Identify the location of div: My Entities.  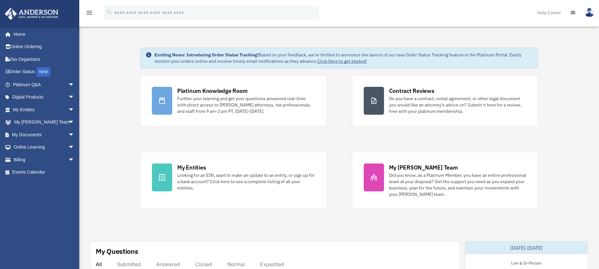
(191, 167).